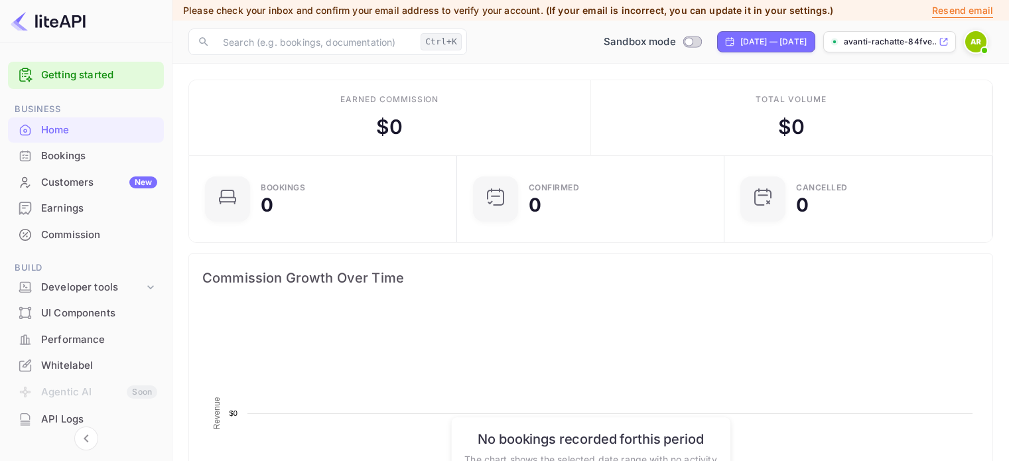 The image size is (1009, 461). I want to click on span: (If your email is incorrect, you can update it in your settings.), so click(690, 10).